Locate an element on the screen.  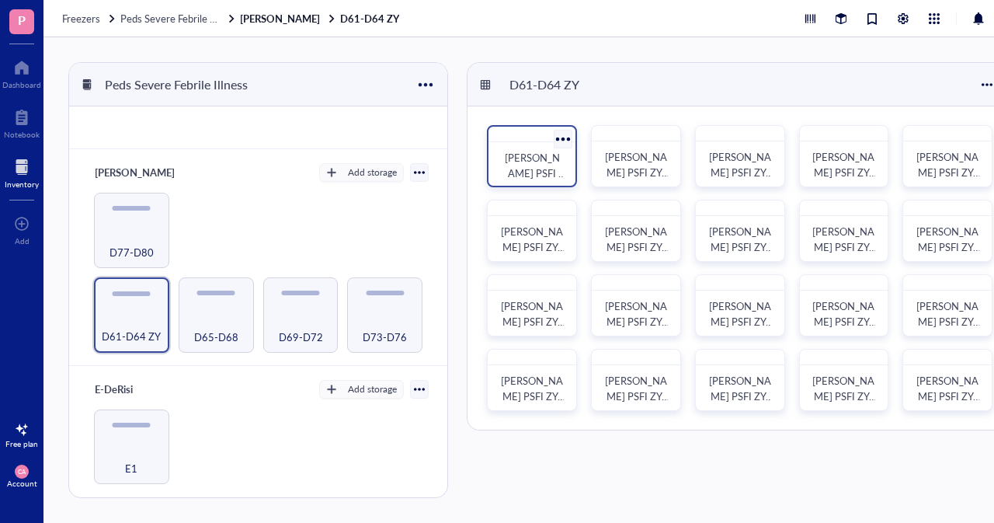
a: Notebook is located at coordinates (22, 122).